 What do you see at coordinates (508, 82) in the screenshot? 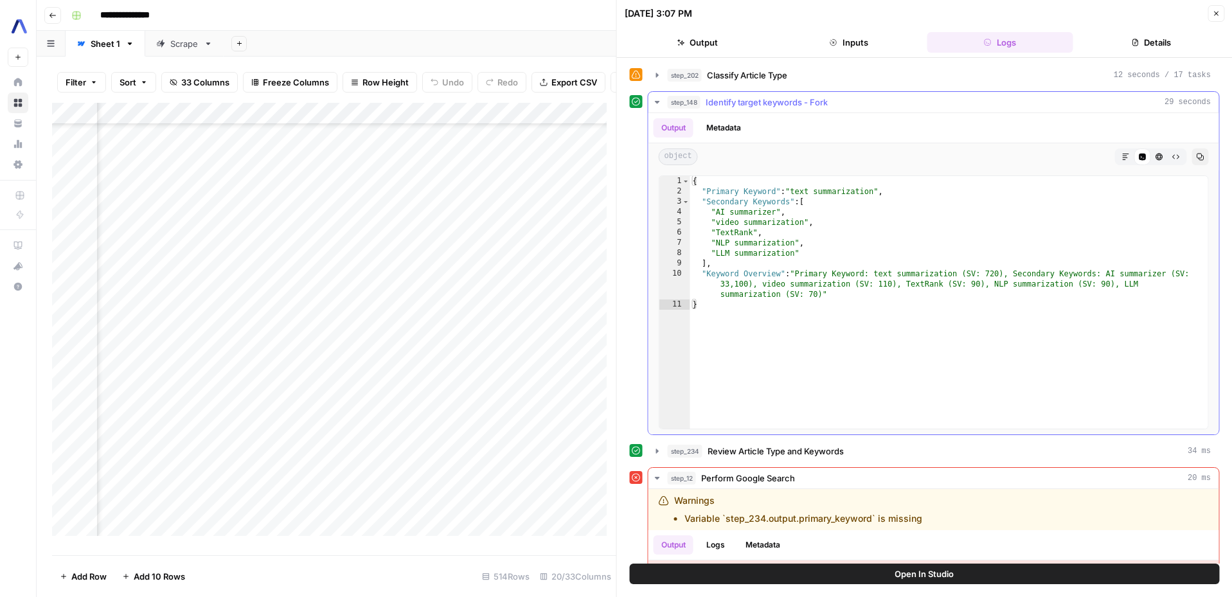
I see `span: Redo` at bounding box center [508, 82].